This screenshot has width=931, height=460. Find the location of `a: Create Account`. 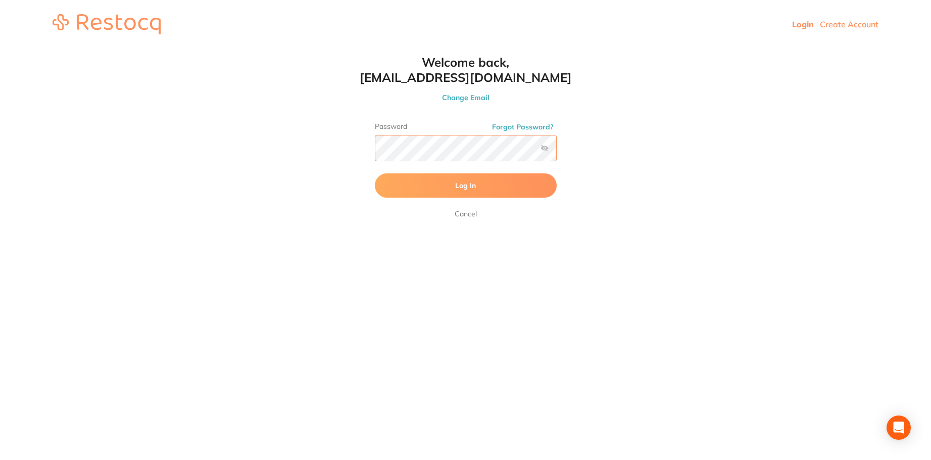

a: Create Account is located at coordinates (849, 24).